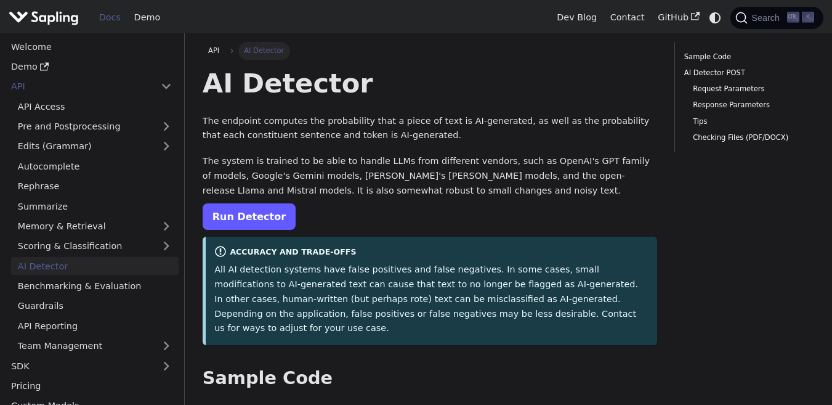 The image size is (832, 405). I want to click on a: Checking Files (PDF/DOCX), so click(749, 137).